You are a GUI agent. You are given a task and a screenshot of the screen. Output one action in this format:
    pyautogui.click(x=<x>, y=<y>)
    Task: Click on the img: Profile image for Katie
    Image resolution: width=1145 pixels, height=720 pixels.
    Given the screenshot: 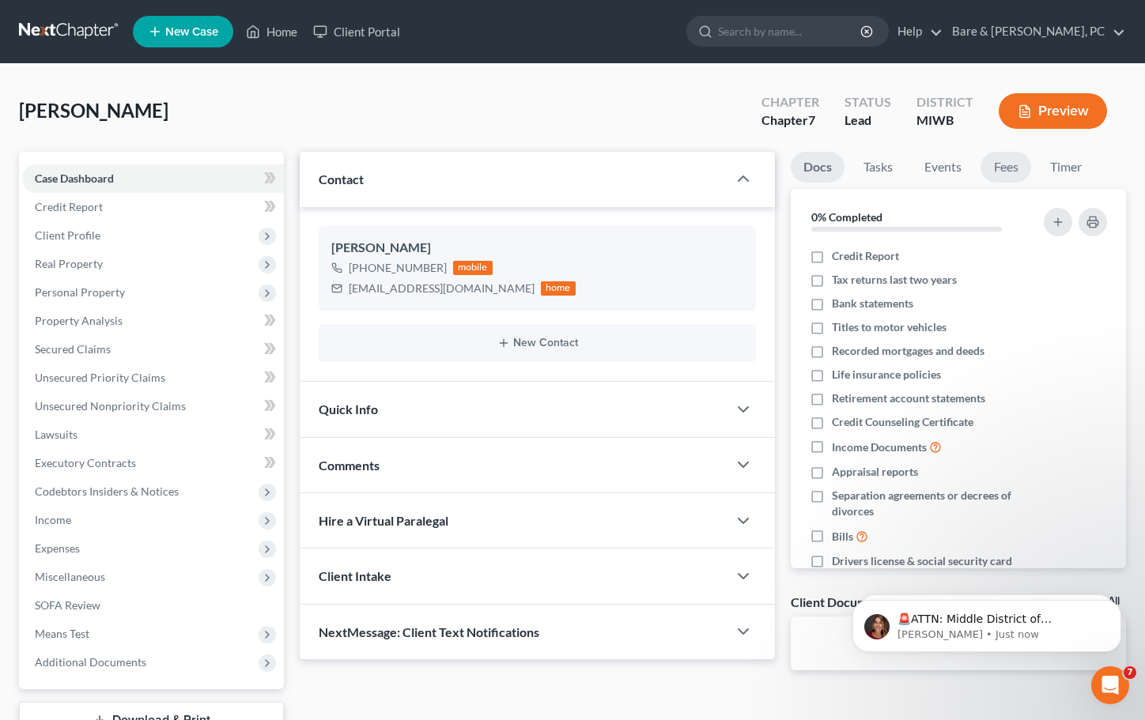 What is the action you would take?
    pyautogui.click(x=48, y=60)
    